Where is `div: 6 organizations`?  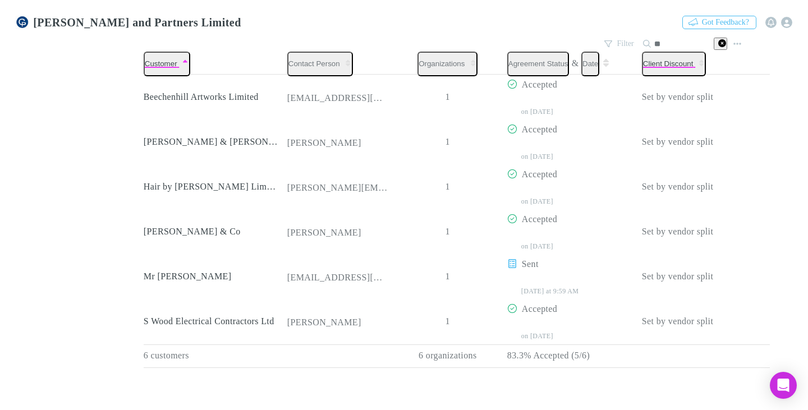 div: 6 organizations is located at coordinates (448, 356).